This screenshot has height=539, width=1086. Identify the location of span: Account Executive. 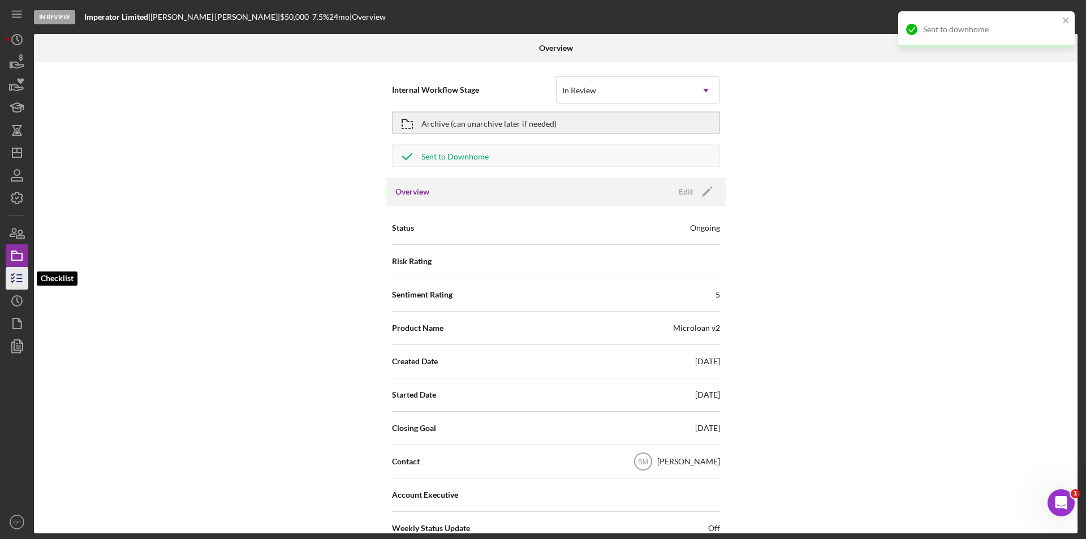
(425, 495).